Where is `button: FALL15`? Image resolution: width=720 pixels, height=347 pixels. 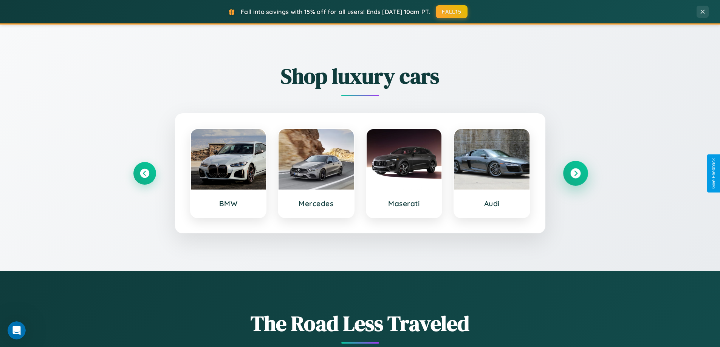
button: FALL15 is located at coordinates (452, 12).